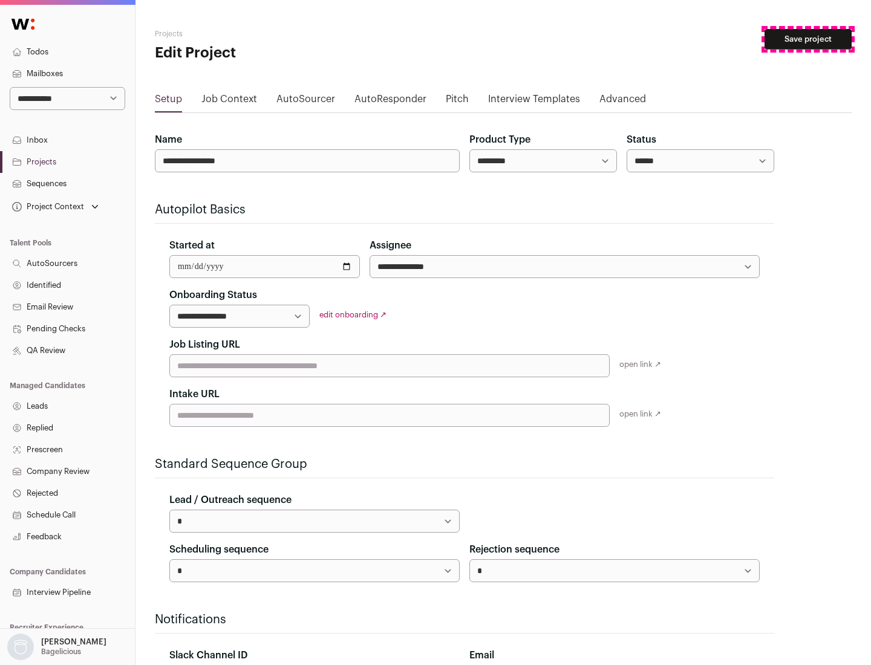 The height and width of the screenshot is (665, 871). Describe the element at coordinates (465, 465) in the screenshot. I see `h2: Standard Sequence Group` at that location.